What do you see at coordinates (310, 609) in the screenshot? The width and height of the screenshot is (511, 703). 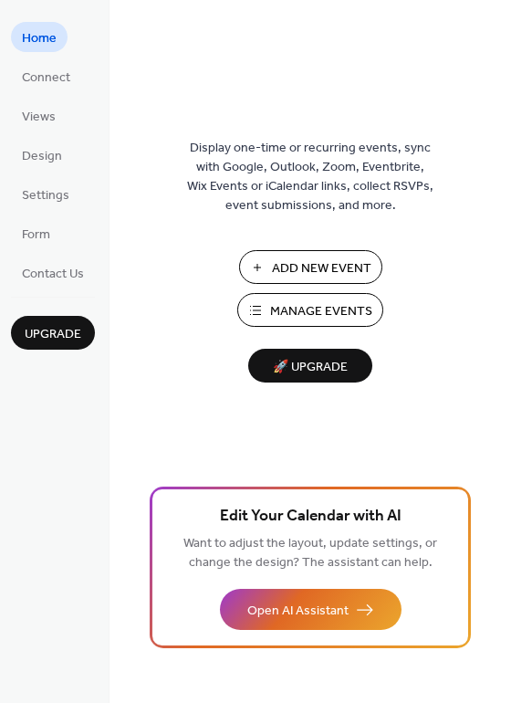 I see `button: Open AI Assistant` at bounding box center [310, 609].